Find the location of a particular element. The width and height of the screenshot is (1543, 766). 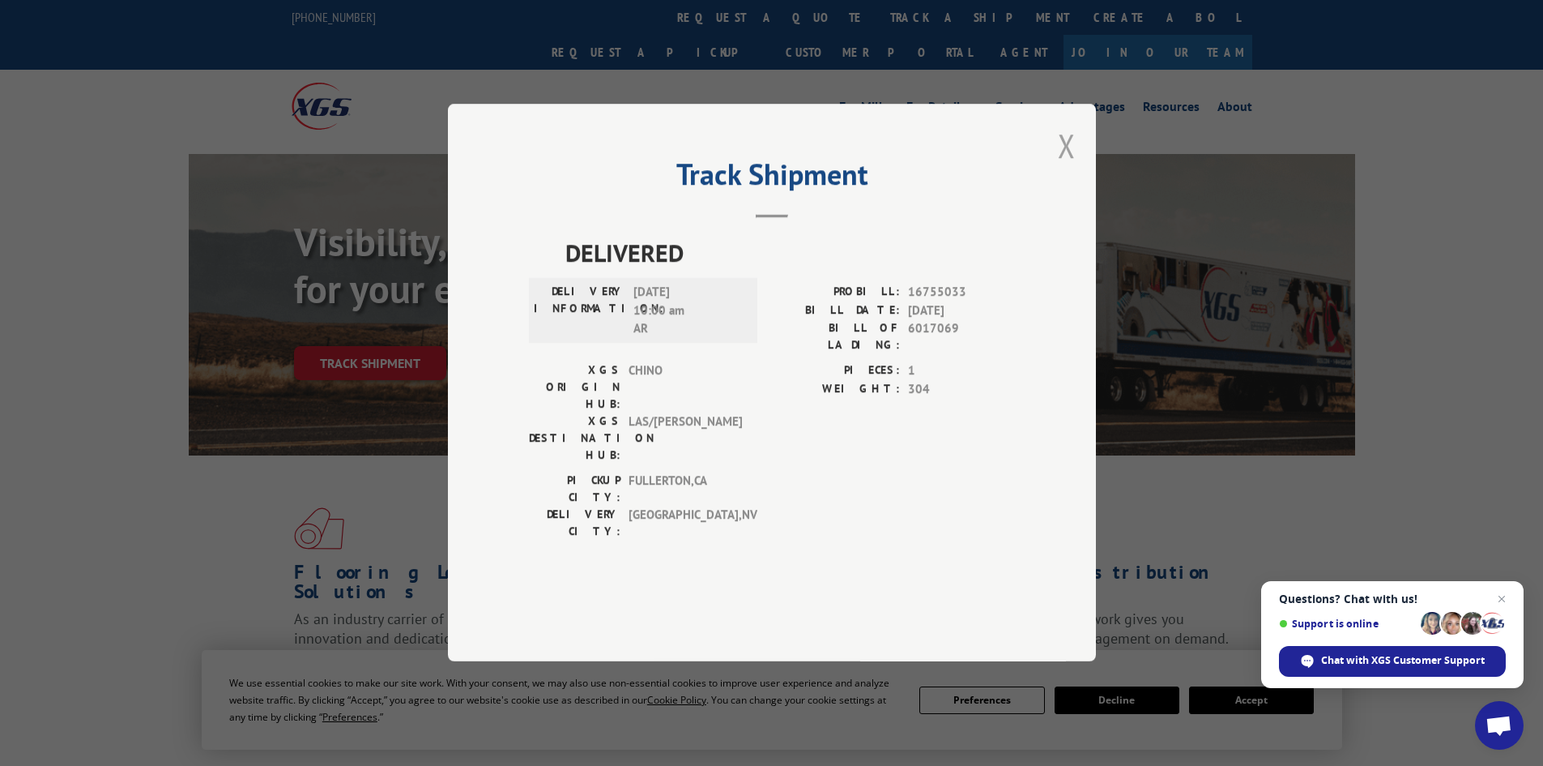

label: DELIVERY CITY: is located at coordinates (574, 523).